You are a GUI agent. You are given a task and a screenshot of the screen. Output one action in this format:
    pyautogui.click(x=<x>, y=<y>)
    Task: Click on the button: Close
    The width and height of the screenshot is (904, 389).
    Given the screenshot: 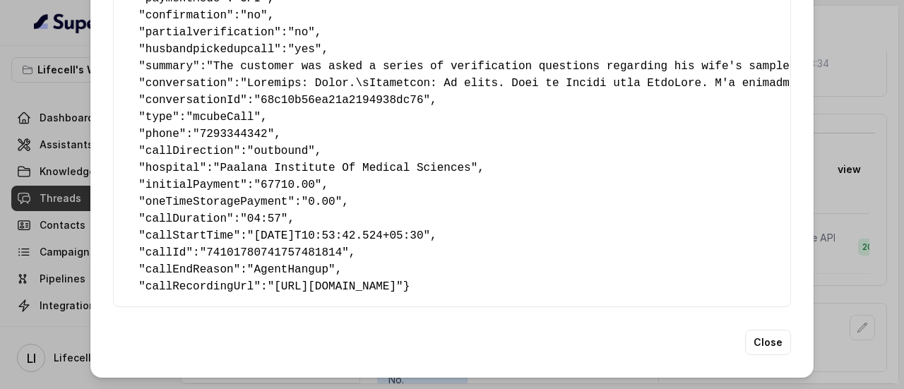 What is the action you would take?
    pyautogui.click(x=768, y=343)
    